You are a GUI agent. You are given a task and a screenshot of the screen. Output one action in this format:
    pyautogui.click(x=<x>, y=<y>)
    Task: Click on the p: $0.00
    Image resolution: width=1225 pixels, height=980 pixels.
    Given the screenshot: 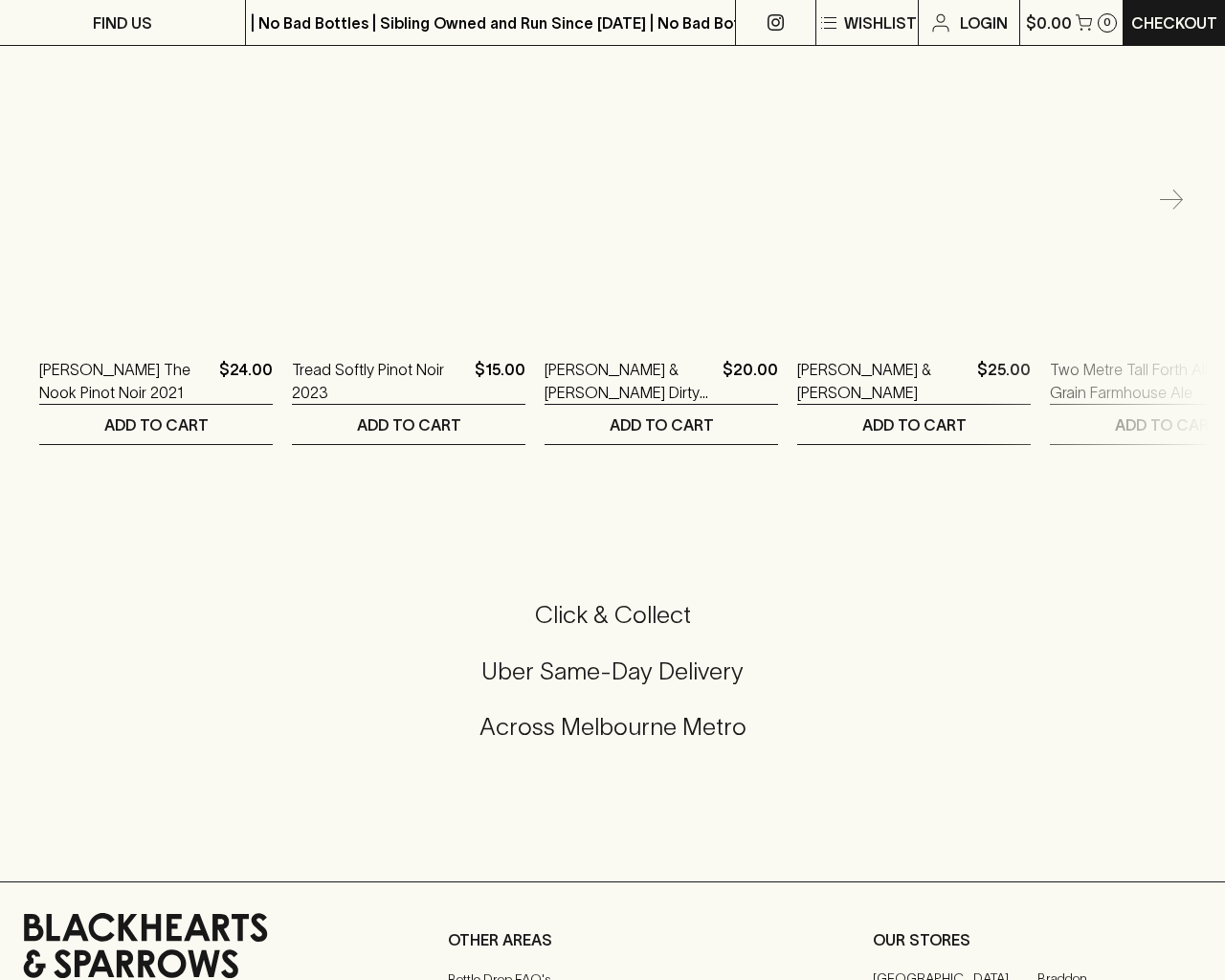 What is the action you would take?
    pyautogui.click(x=1049, y=23)
    